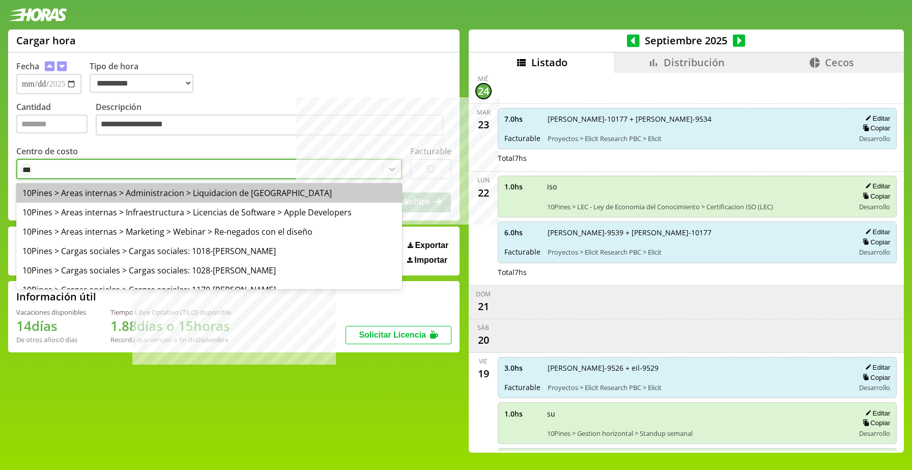  What do you see at coordinates (38, 15) in the screenshot?
I see `img: logotipo` at bounding box center [38, 15].